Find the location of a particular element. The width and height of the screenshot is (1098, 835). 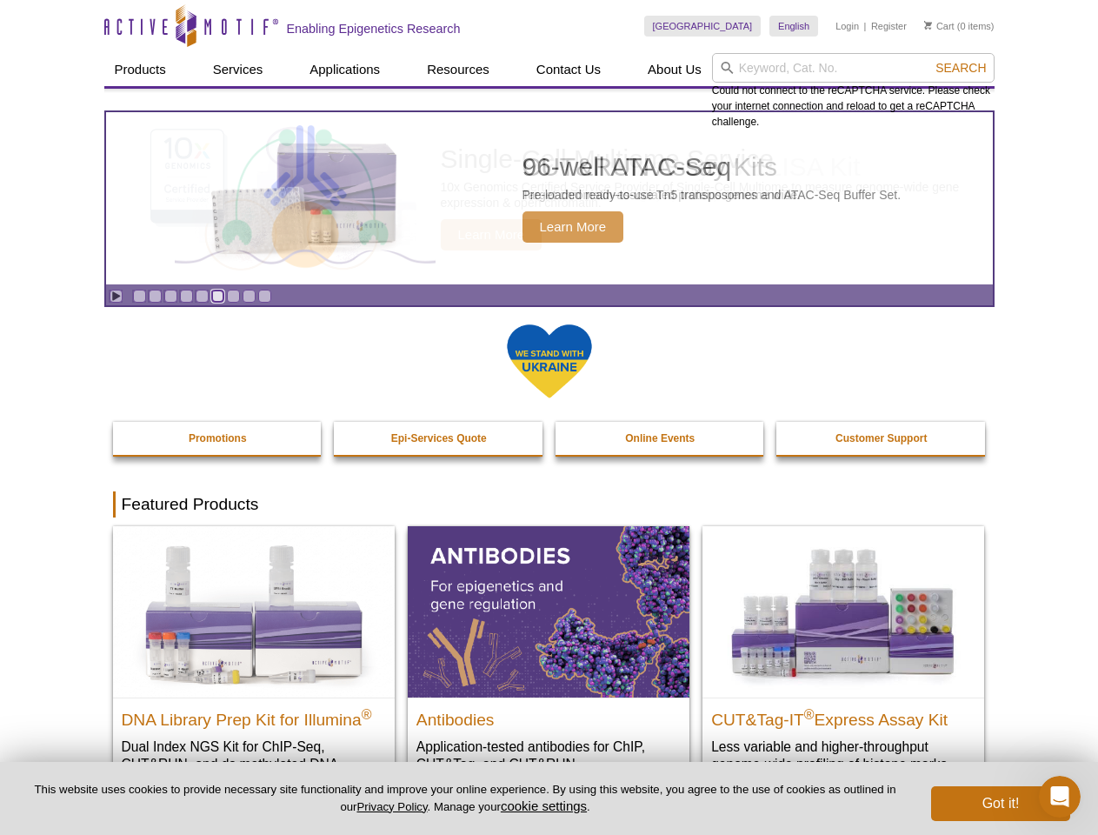

a: Go to slide 7 is located at coordinates (233, 296).